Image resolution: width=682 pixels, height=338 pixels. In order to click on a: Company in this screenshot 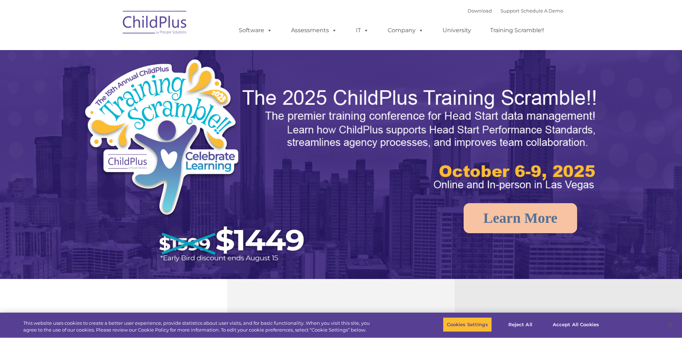, I will do `click(406, 30)`.